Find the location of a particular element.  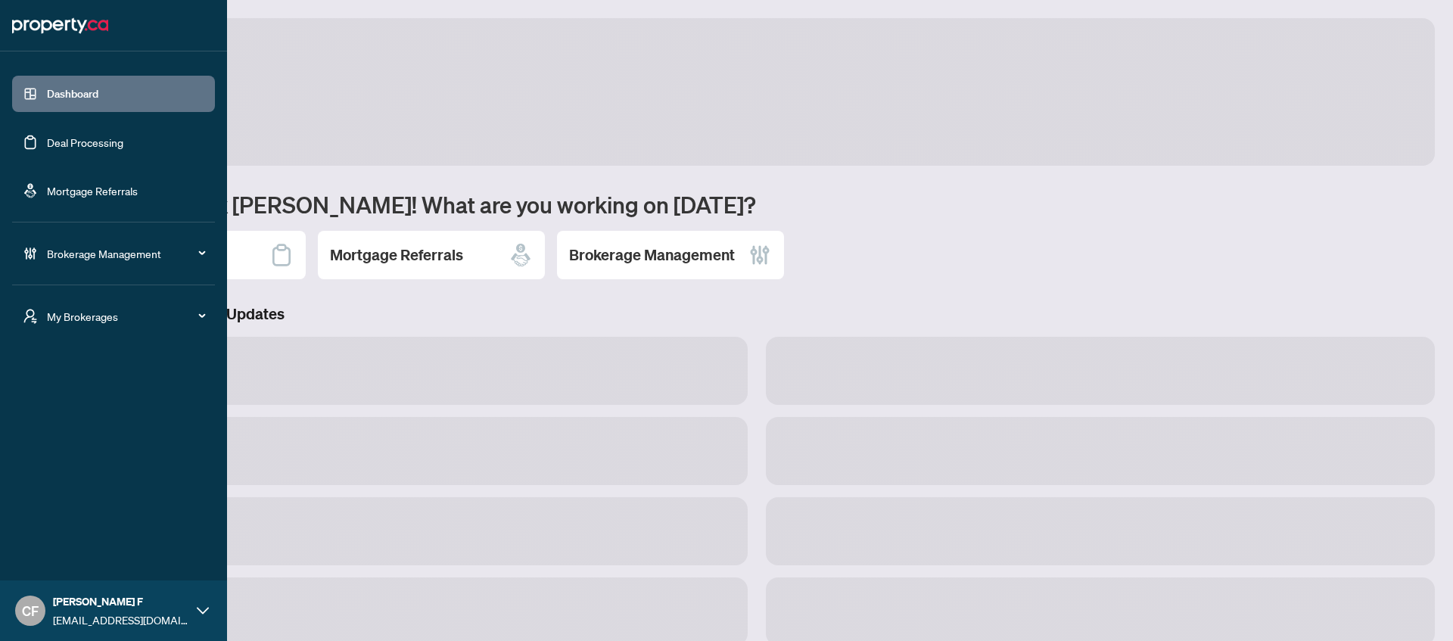

a: Mortgage Referrals is located at coordinates (92, 191).